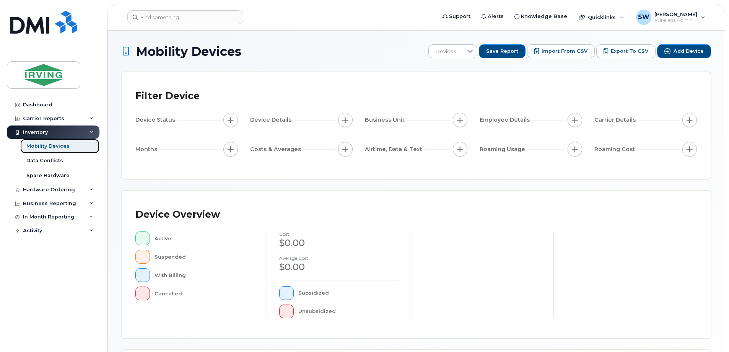 This screenshot has width=729, height=352. I want to click on span: Employee Details, so click(505, 120).